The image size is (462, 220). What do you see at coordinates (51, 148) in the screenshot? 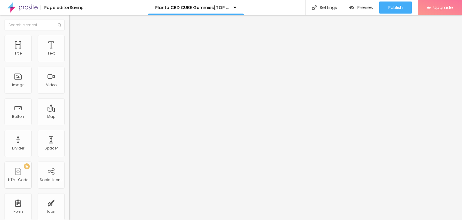
I see `div: Spacer` at bounding box center [51, 148].